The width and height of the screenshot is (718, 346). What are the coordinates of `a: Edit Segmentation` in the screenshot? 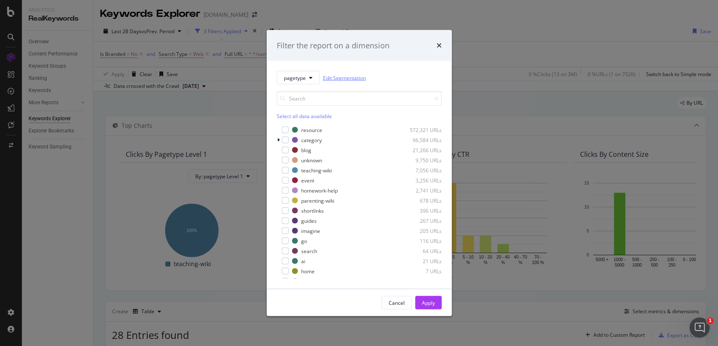 It's located at (344, 77).